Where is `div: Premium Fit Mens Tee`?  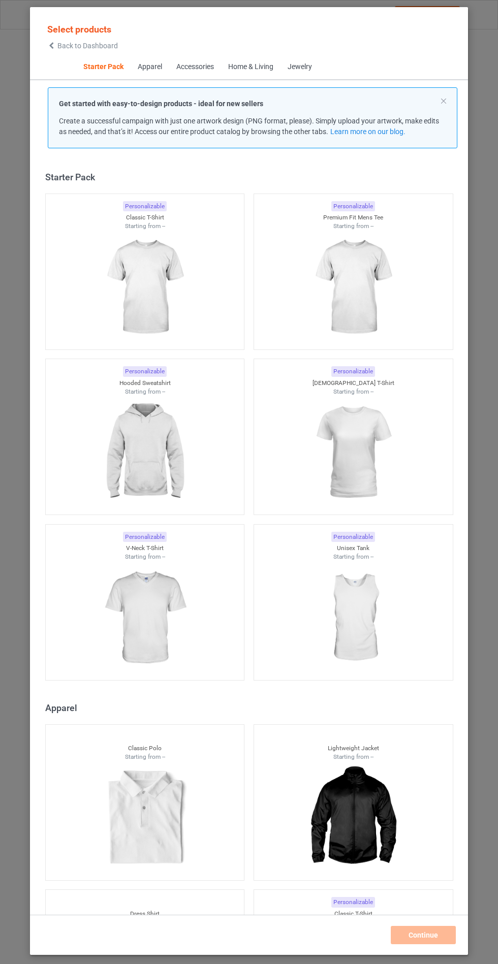 div: Premium Fit Mens Tee is located at coordinates (353, 217).